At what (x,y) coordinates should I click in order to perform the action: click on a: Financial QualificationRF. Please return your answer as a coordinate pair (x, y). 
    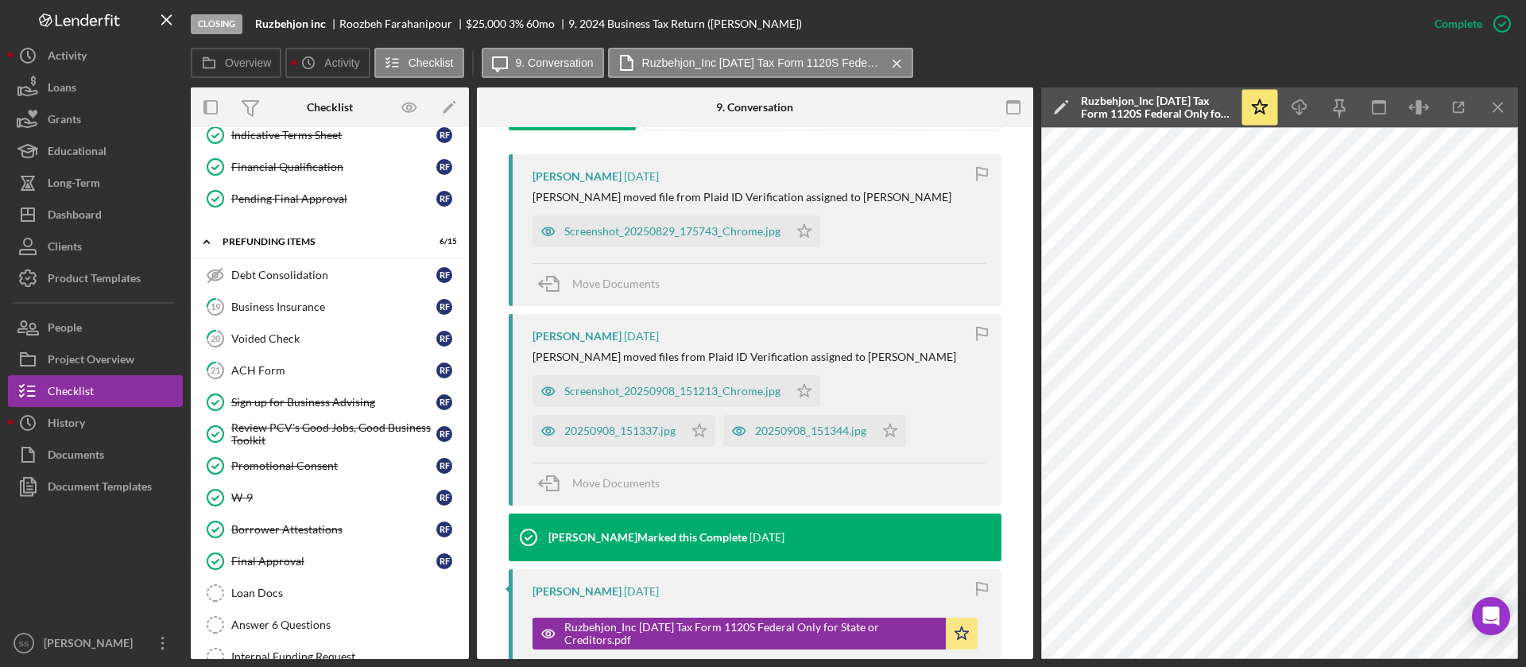
    Looking at the image, I should click on (330, 167).